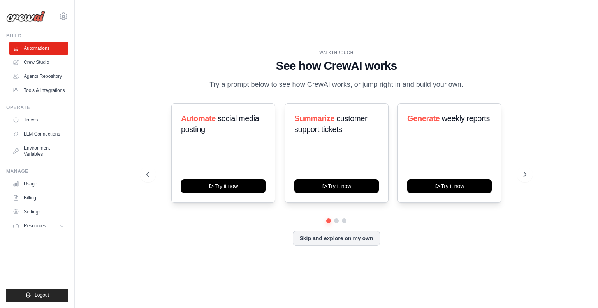  I want to click on a: Tools & Integrations, so click(39, 90).